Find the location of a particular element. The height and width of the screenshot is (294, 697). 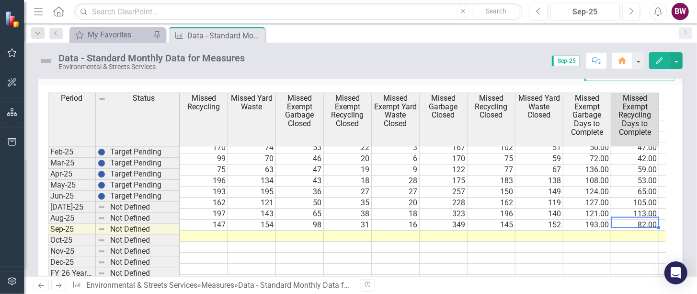

td: 99 is located at coordinates (204, 159).